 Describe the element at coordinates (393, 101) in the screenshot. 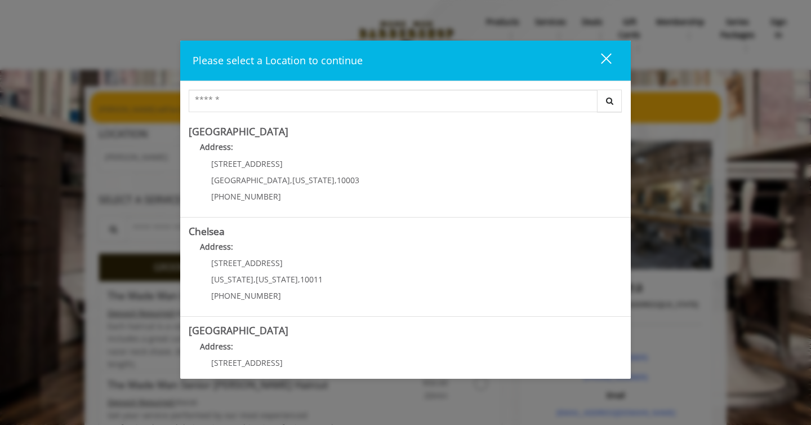

I see `input: Search Center` at that location.